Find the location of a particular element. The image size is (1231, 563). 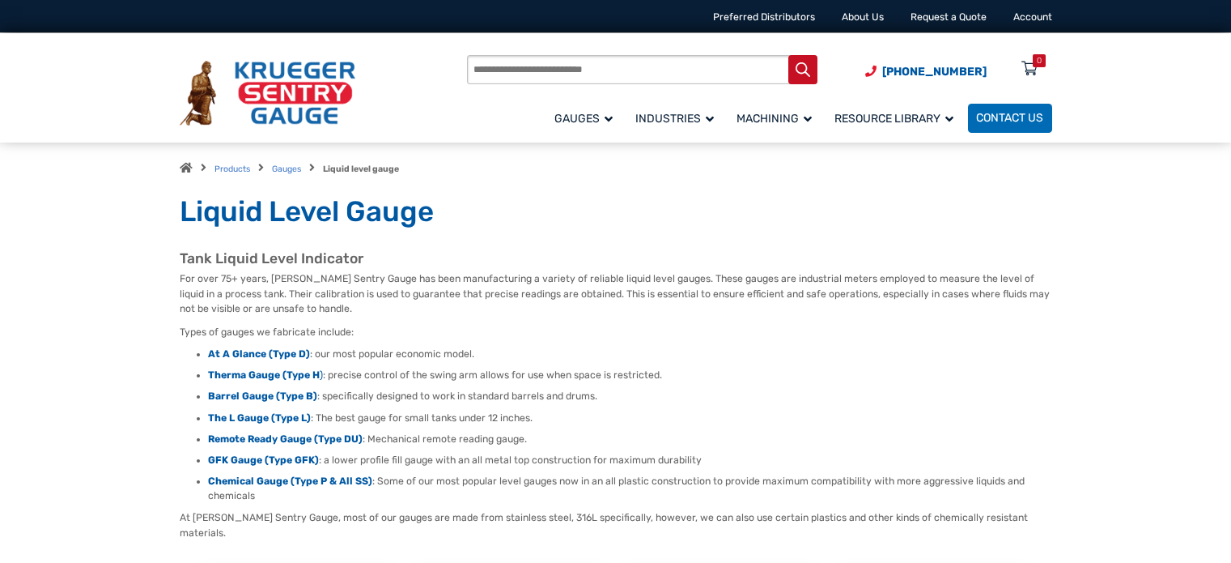

a: Therma Gauge (Type H) is located at coordinates (266, 375).